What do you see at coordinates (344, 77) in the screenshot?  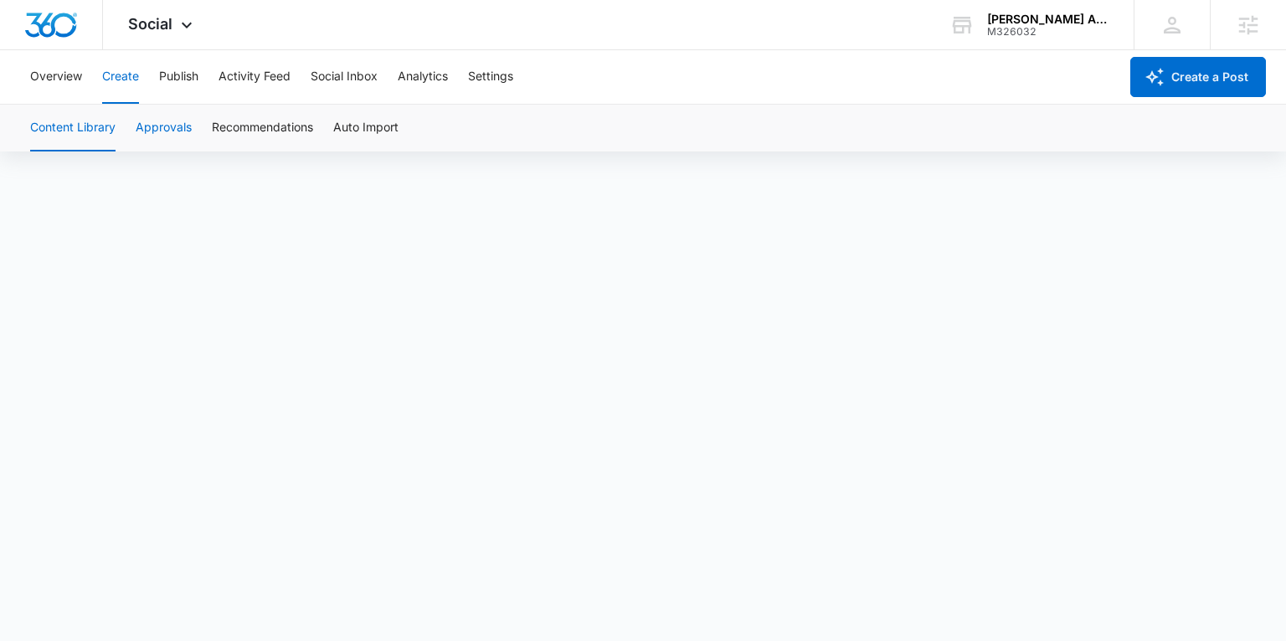 I see `button: Social Inbox` at bounding box center [344, 77].